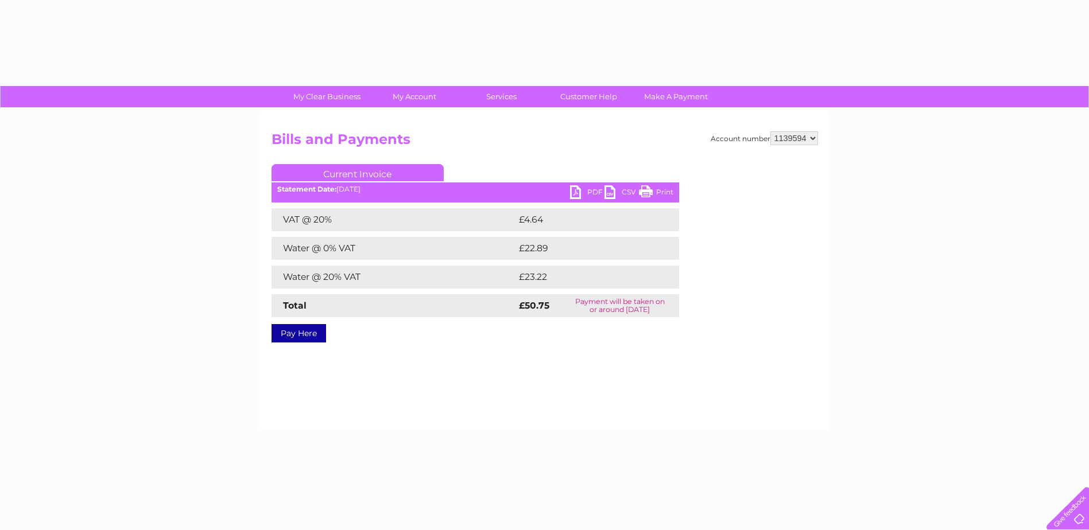  I want to click on td: VAT @ 20%, so click(394, 220).